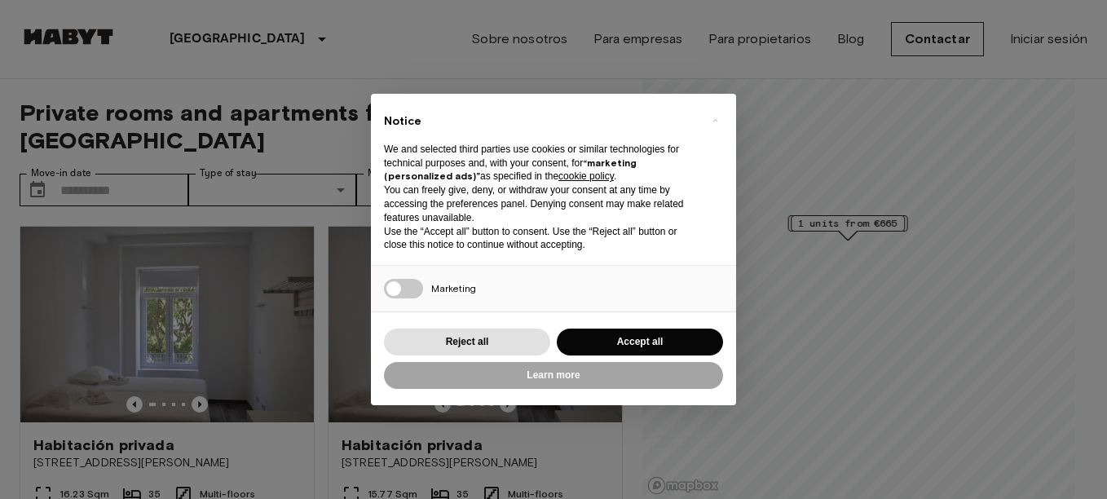 The height and width of the screenshot is (499, 1107). Describe the element at coordinates (540, 204) in the screenshot. I see `p: You can freely give, deny, or withdraw your consent at any time by accessing the preferences pane...` at that location.